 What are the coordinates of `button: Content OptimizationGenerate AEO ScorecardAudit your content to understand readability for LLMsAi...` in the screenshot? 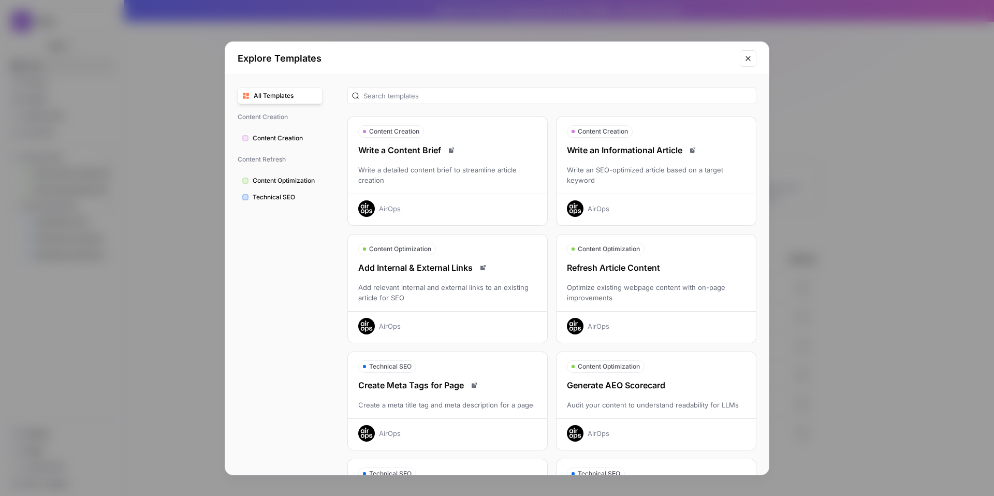 It's located at (656, 401).